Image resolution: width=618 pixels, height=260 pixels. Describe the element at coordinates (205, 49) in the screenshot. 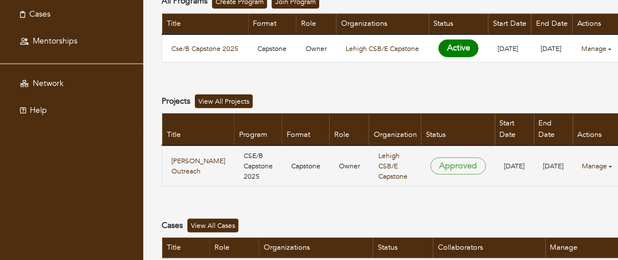

I see `a: Cse/B Capstone 2025` at that location.